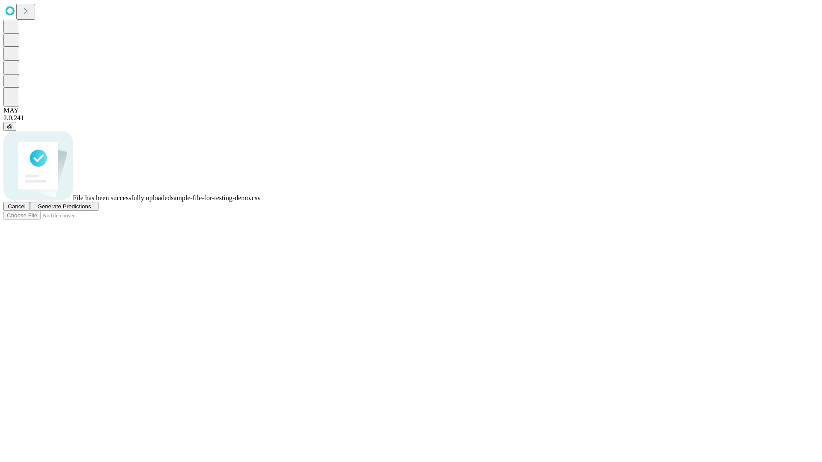  What do you see at coordinates (17, 206) in the screenshot?
I see `span: Cancel` at bounding box center [17, 206].